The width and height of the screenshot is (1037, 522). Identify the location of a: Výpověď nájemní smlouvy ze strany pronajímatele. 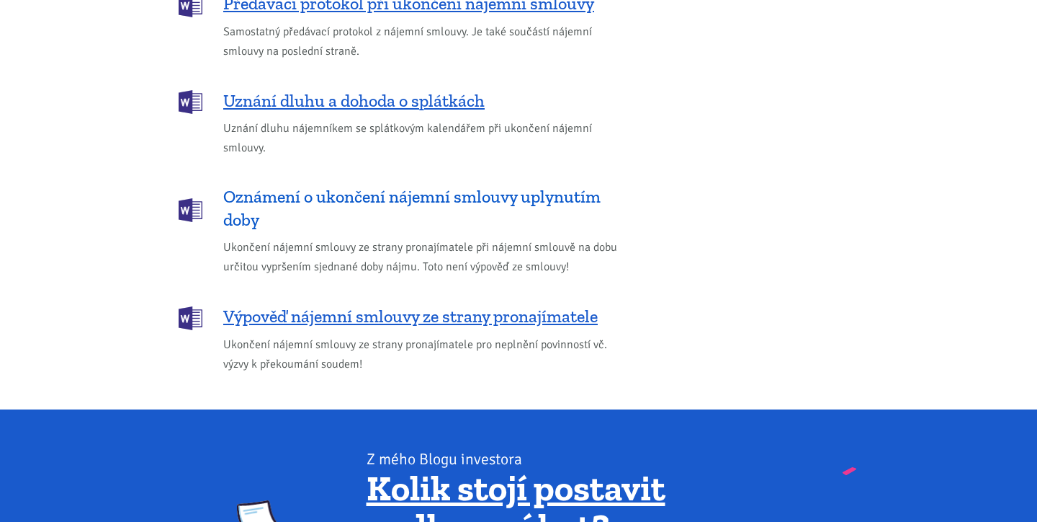
(402, 316).